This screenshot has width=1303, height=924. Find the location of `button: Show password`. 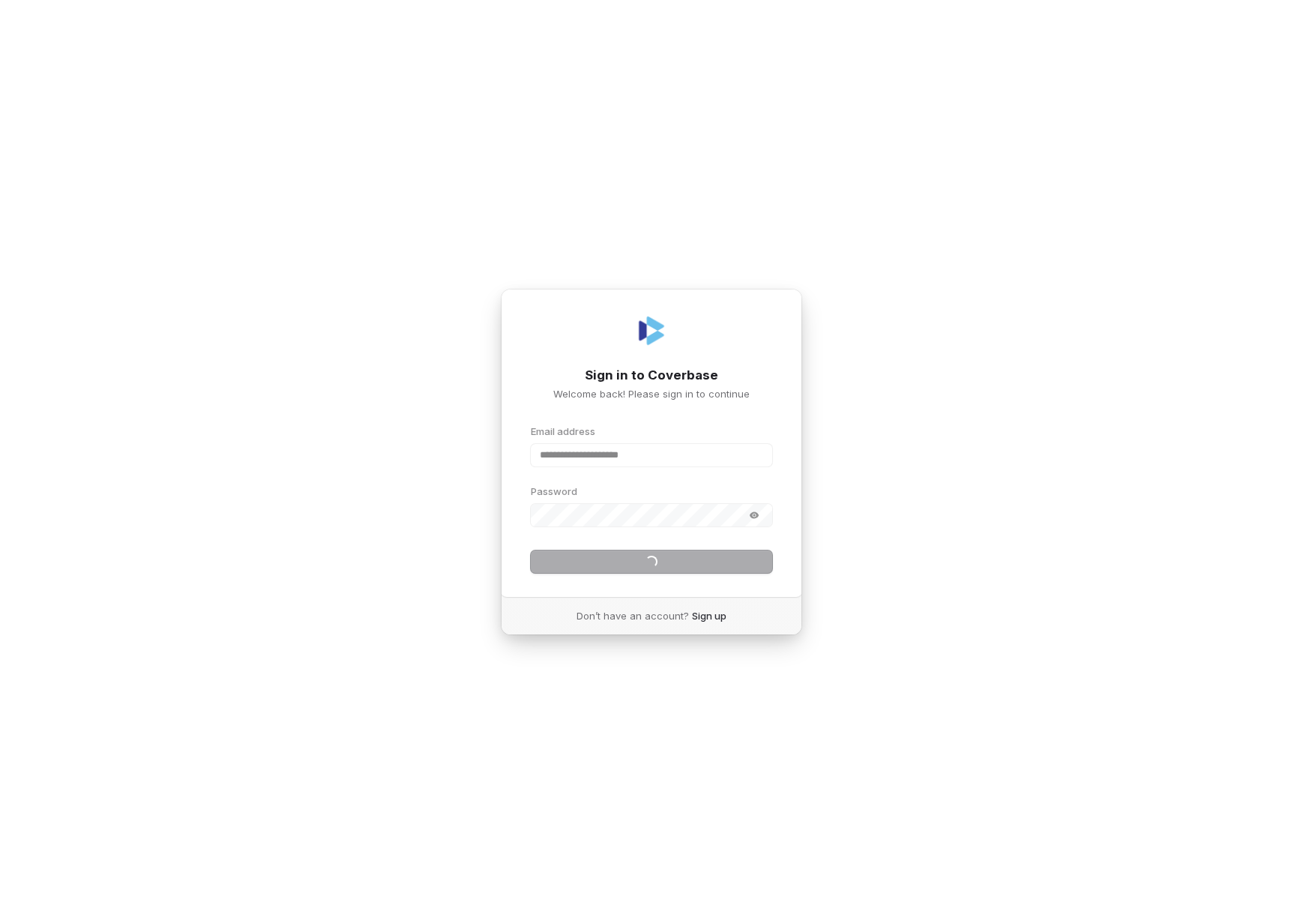

button: Show password is located at coordinates (754, 515).